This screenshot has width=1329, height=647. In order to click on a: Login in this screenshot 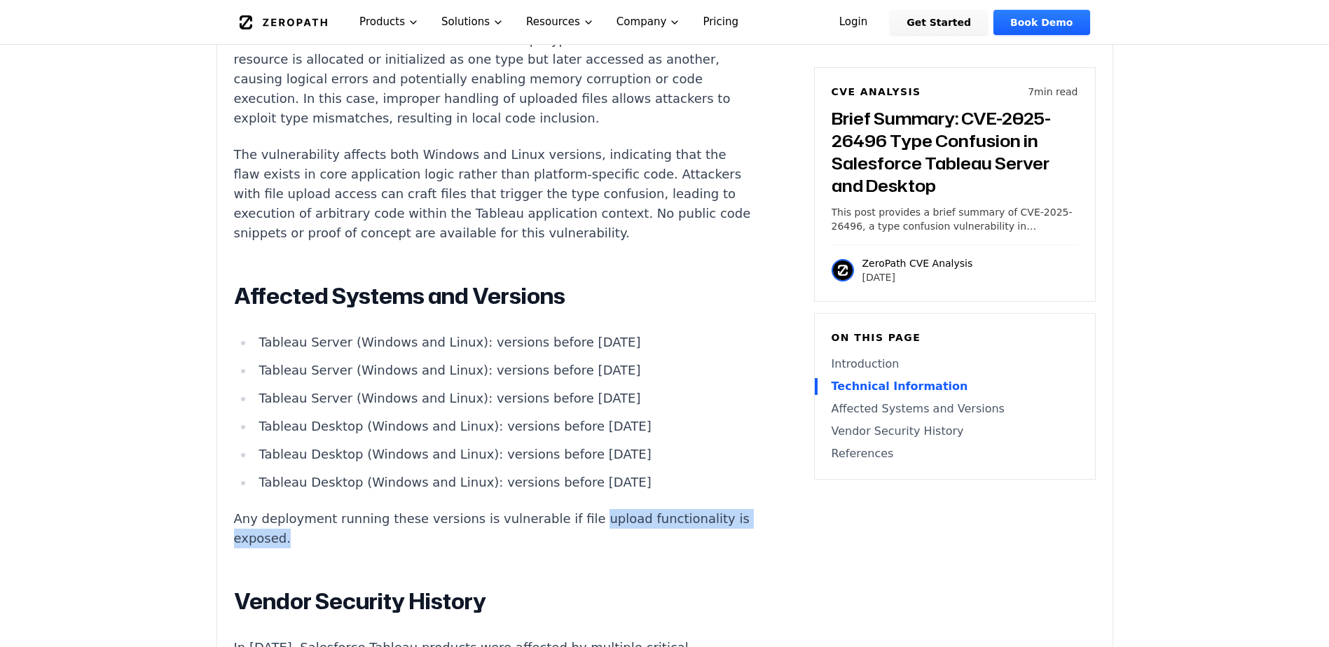, I will do `click(853, 22)`.